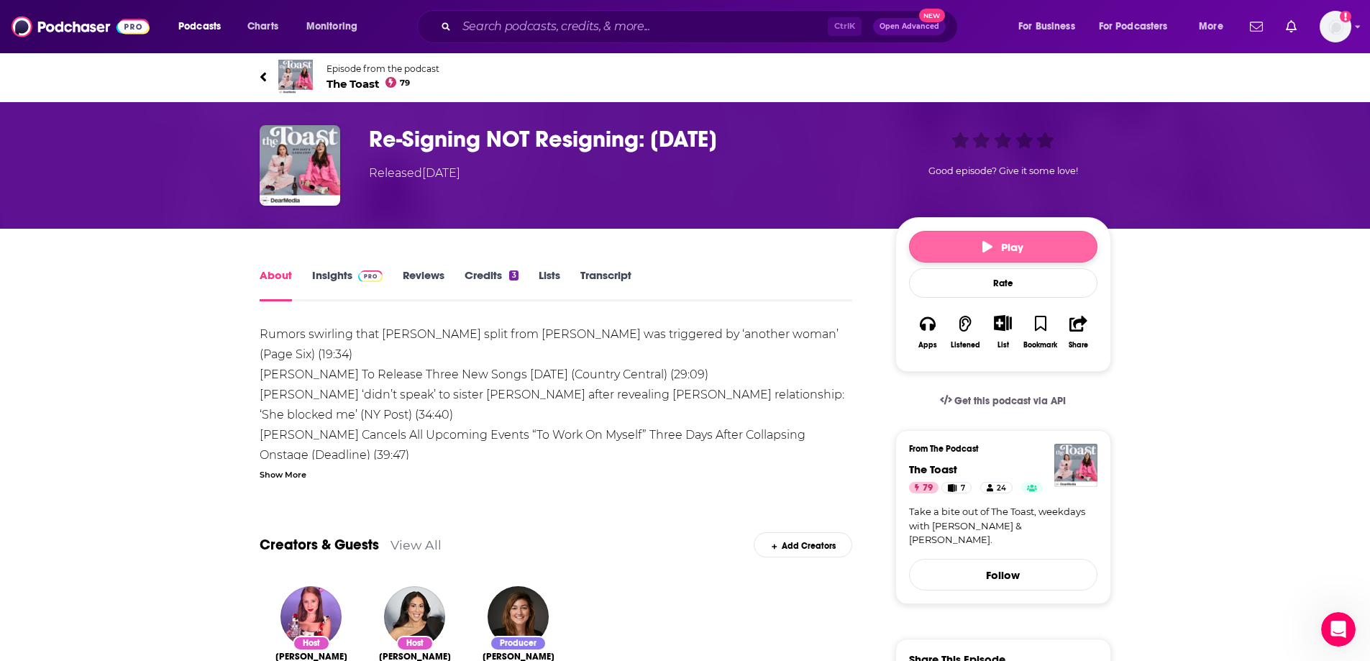 The image size is (1370, 661). I want to click on button: Share, so click(1078, 332).